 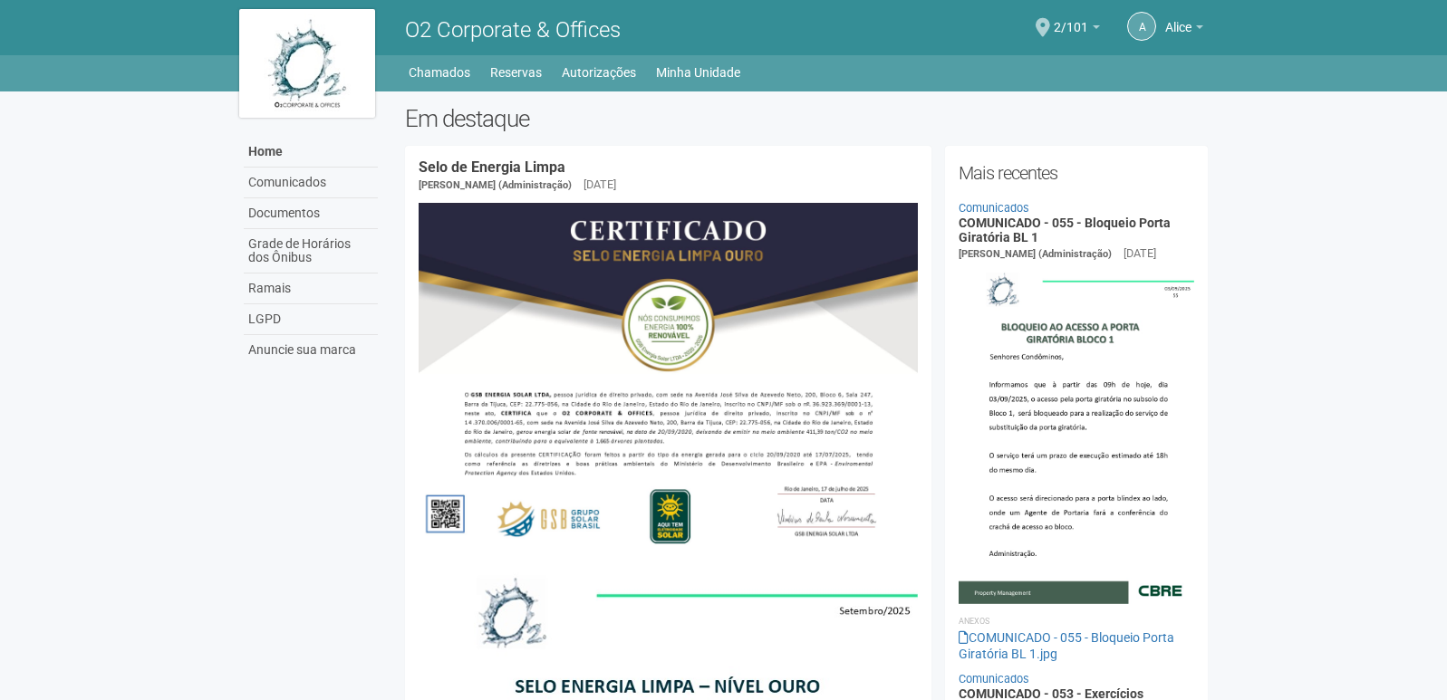 I want to click on img: COMUNICADO%20-%20055%20-%20Bloqueio%20Porta%20Girat%C3%B3ria%20BL%201.jpg, so click(x=1076, y=433).